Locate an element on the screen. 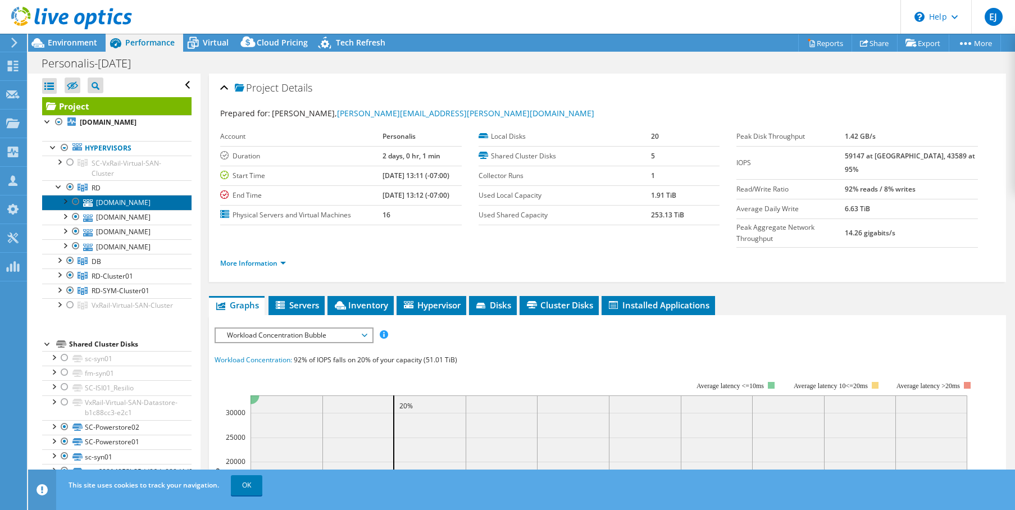 This screenshot has height=510, width=1015. a: VxRail-Virtual-SAN-Cluster is located at coordinates (117, 306).